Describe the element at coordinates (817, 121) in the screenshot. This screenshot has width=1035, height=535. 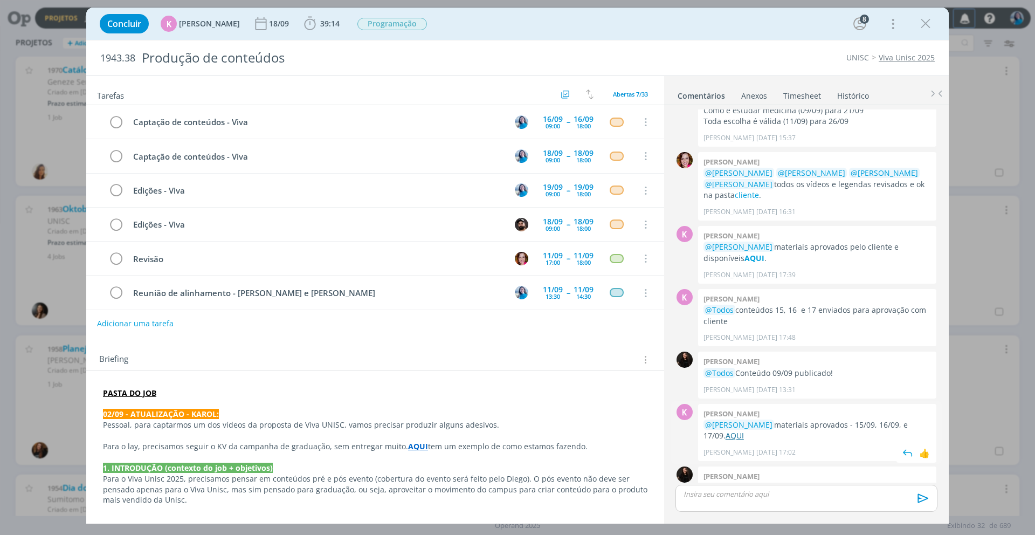
I see `p: Toda escolha é válida (11/09) para 26/09` at that location.